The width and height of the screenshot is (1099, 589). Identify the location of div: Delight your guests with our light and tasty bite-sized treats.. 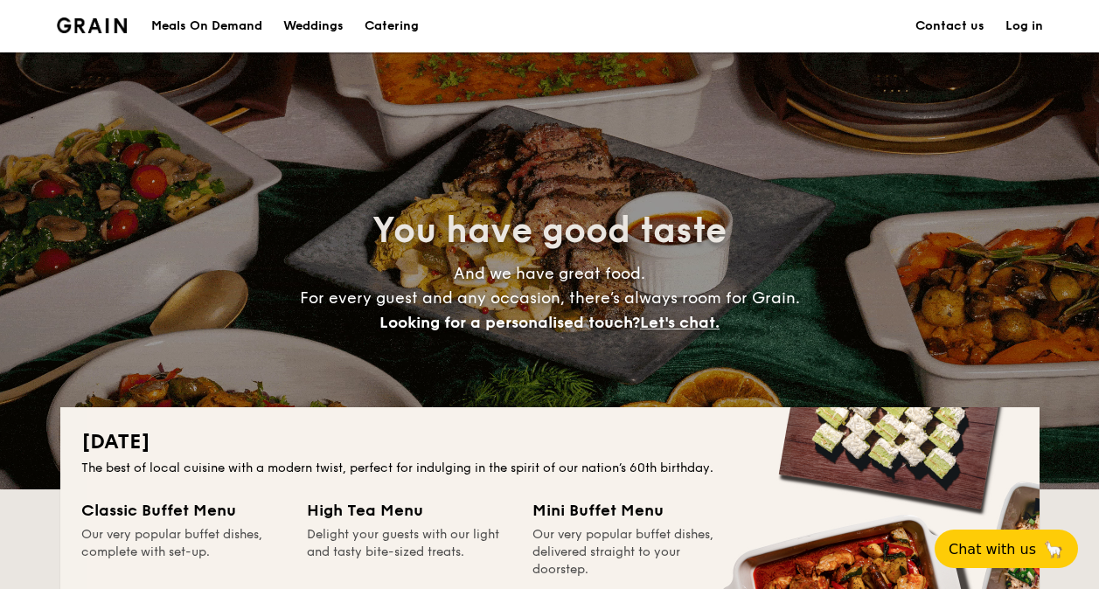
(409, 553).